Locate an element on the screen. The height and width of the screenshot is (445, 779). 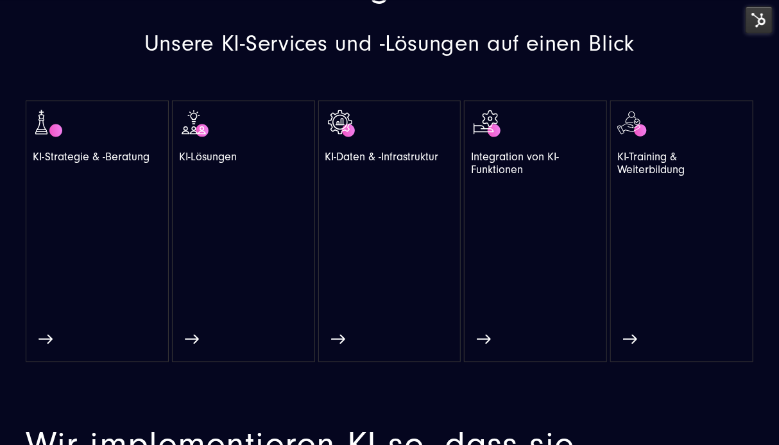
a: Schachfigur | KI-Agentur SUNZINET chess-figure_black - KI Agentur SUNZINET KI-Strategie & -Beratung is located at coordinates (97, 196).